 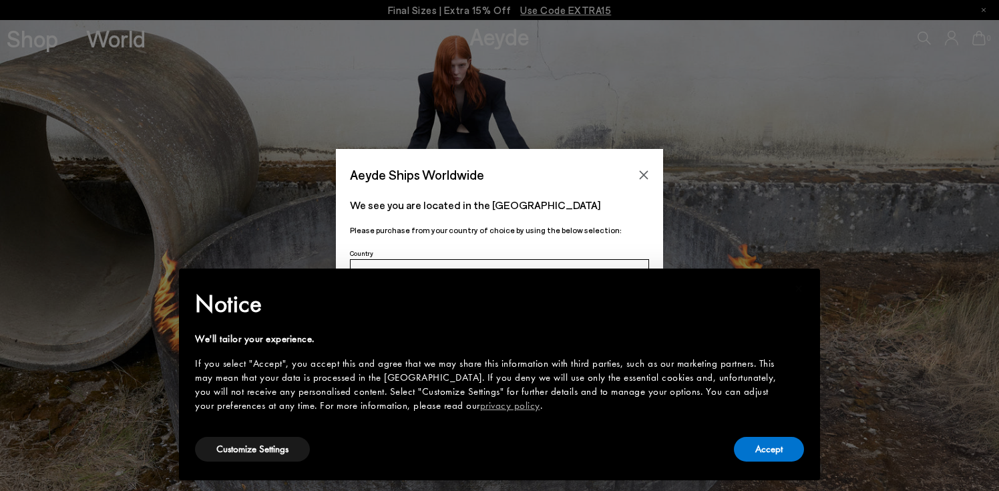 What do you see at coordinates (361, 253) in the screenshot?
I see `span: Country` at bounding box center [361, 253].